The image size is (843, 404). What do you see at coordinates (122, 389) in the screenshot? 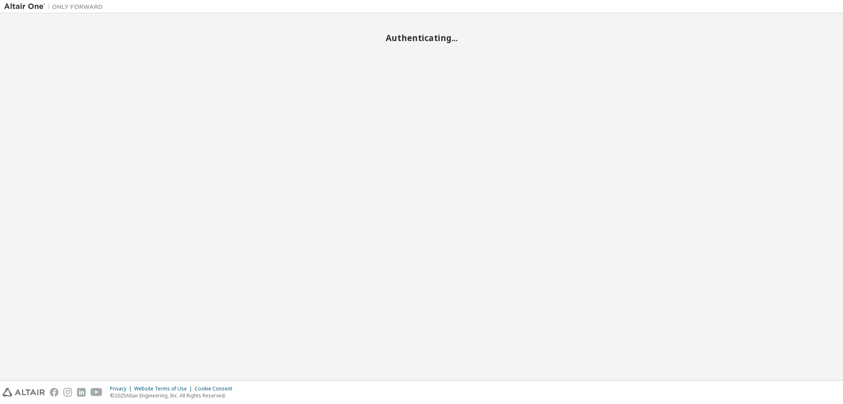
I see `div: Privacy` at bounding box center [122, 389].